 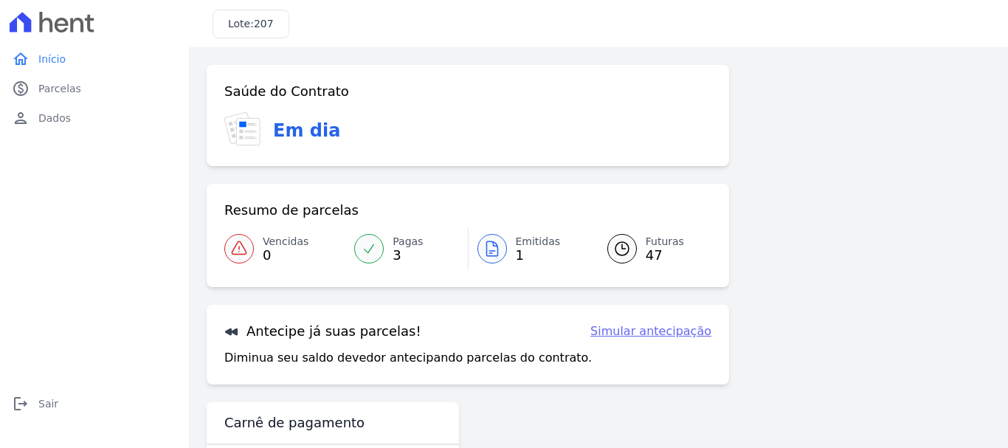 I want to click on i: paid, so click(x=21, y=89).